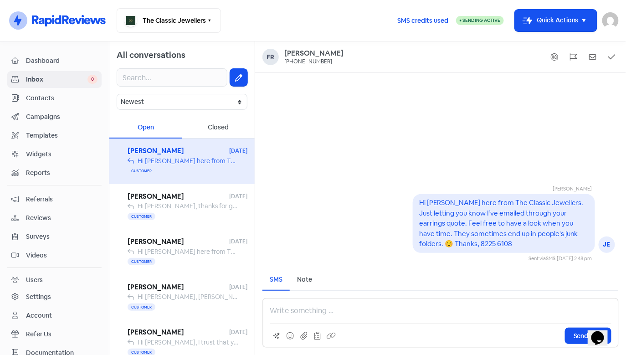  I want to click on span: 0, so click(93, 79).